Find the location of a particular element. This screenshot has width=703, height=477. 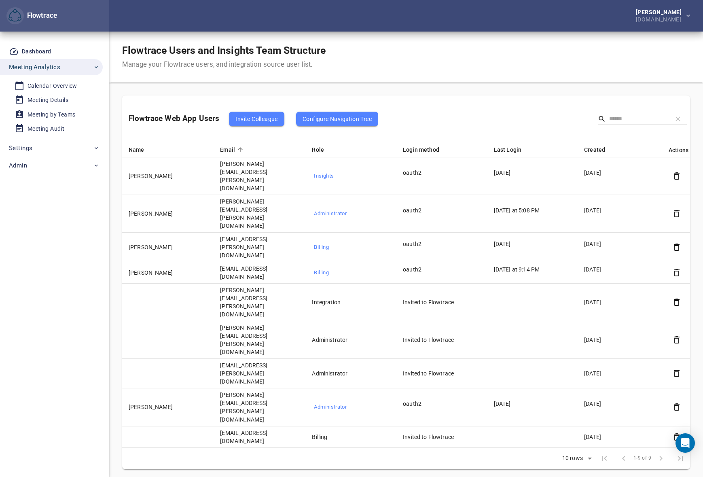

span: Insights is located at coordinates (349, 176).